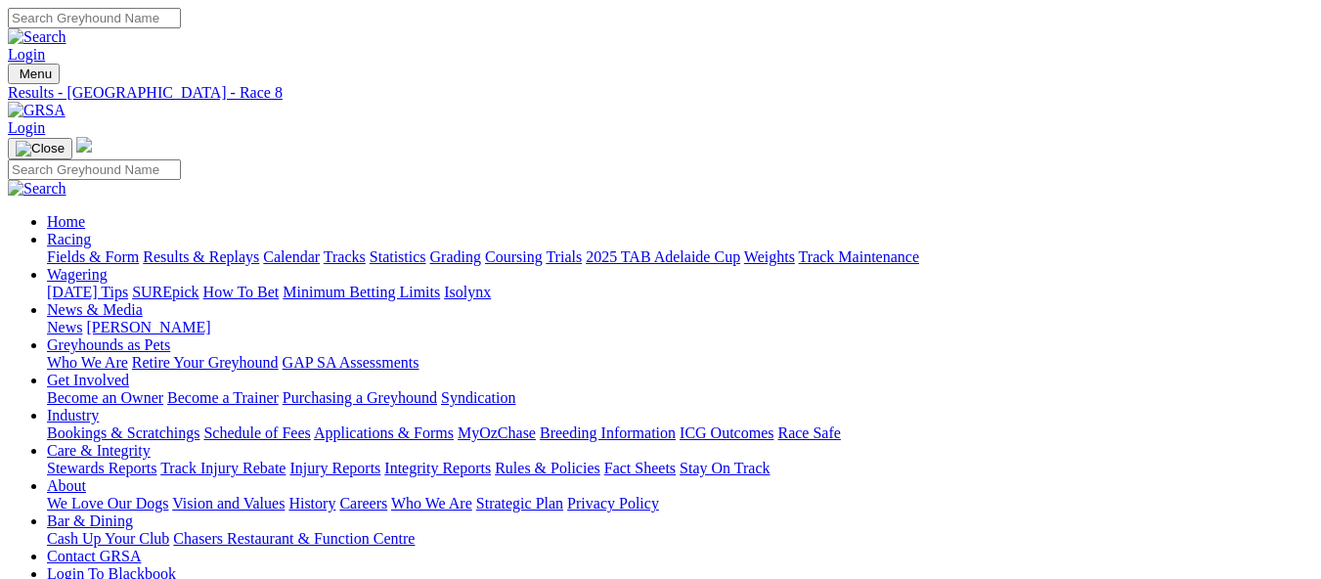 The height and width of the screenshot is (579, 1321). What do you see at coordinates (108, 503) in the screenshot?
I see `a: We Love Our Dogs` at bounding box center [108, 503].